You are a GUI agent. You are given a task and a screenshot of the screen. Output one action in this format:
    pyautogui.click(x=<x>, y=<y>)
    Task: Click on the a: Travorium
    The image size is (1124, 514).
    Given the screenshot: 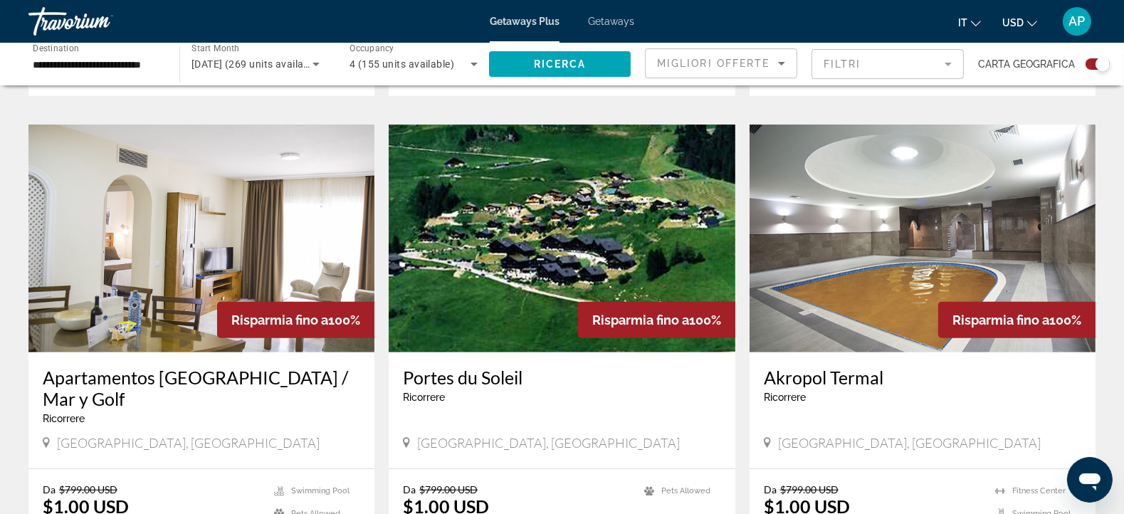 What is the action you would take?
    pyautogui.click(x=100, y=21)
    